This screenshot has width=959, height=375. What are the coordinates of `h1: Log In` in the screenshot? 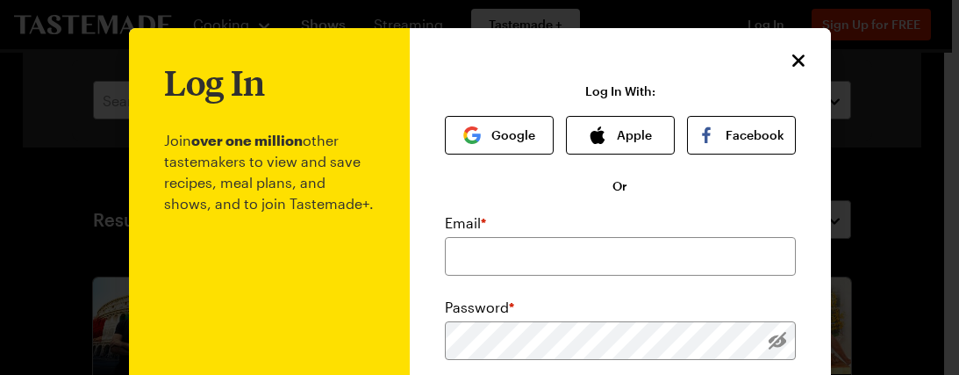 It's located at (214, 83).